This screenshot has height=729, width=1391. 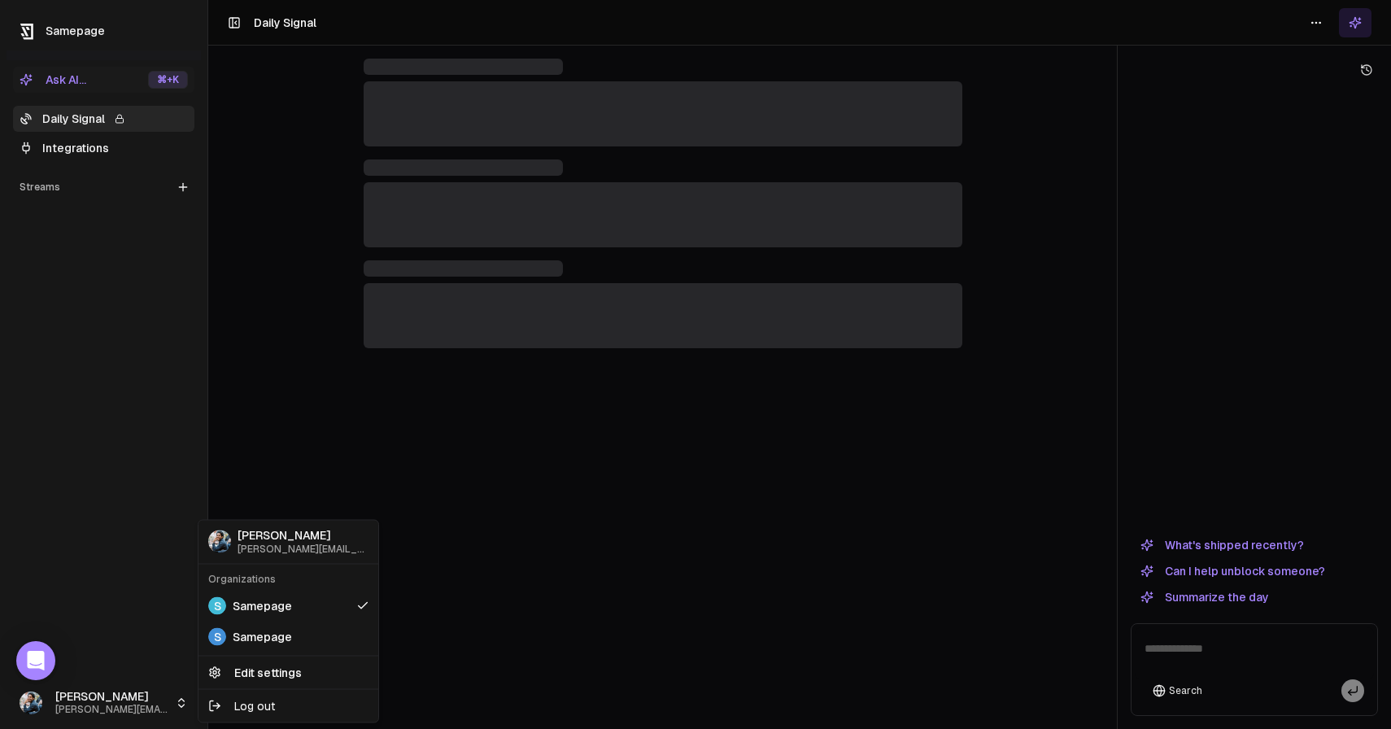 I want to click on a: Edit settings, so click(x=288, y=672).